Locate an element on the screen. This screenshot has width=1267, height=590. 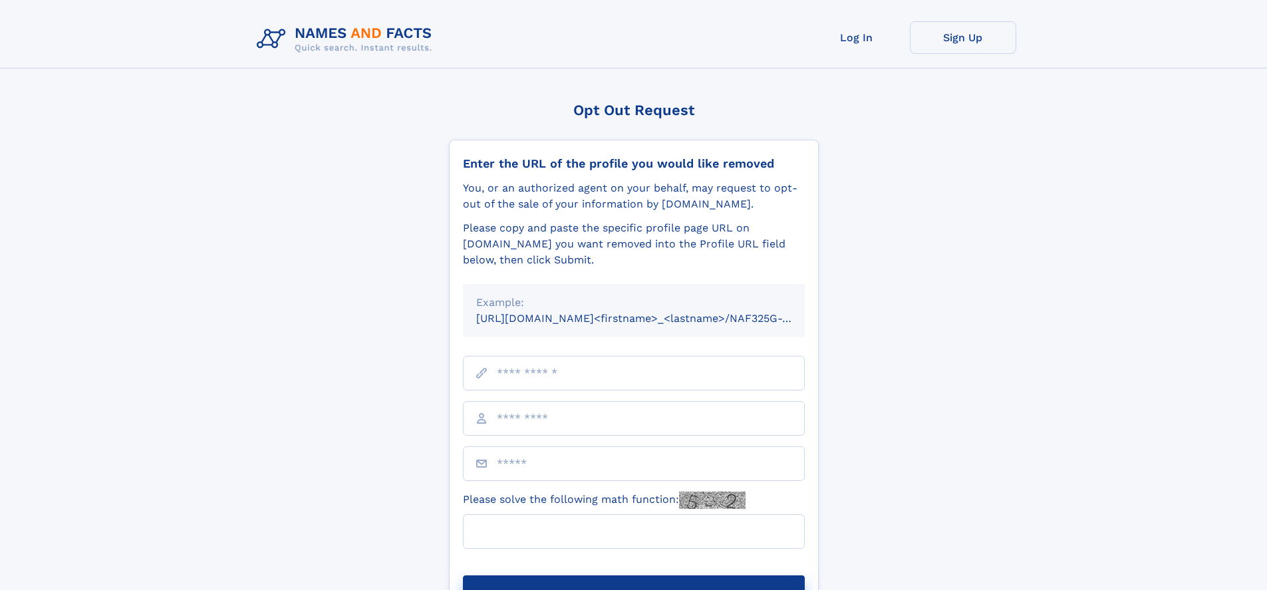
div: You, or an authorized agent on your behalf, may request to opt-out of the sale of your informatio... is located at coordinates (634, 196).